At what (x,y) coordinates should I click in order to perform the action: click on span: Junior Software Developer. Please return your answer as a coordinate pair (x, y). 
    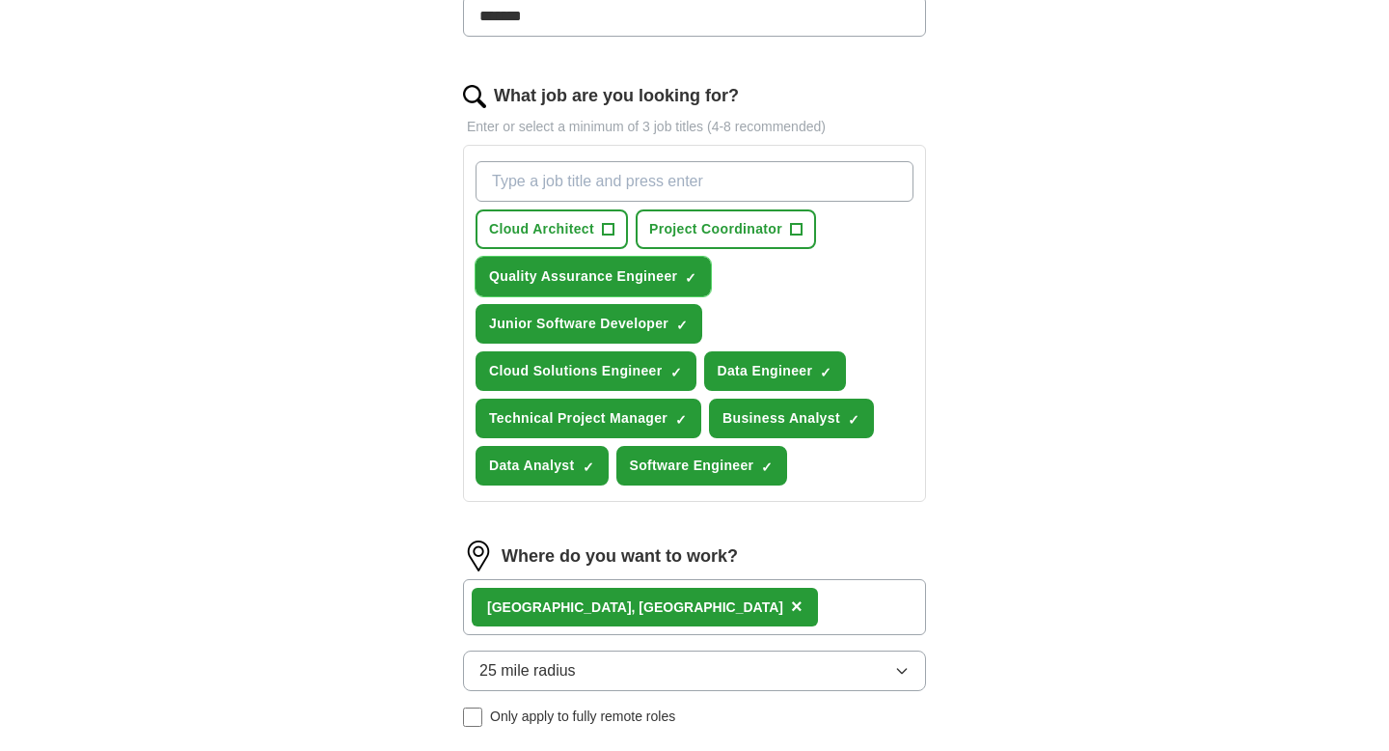
    Looking at the image, I should click on (579, 323).